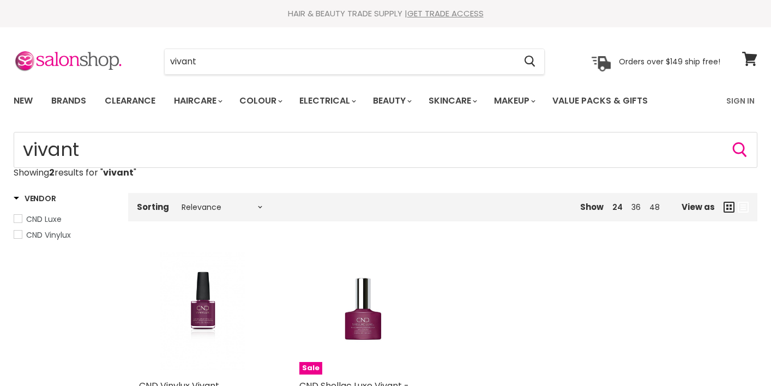 Image resolution: width=771 pixels, height=386 pixels. Describe the element at coordinates (514, 101) in the screenshot. I see `a: Makeup` at that location.